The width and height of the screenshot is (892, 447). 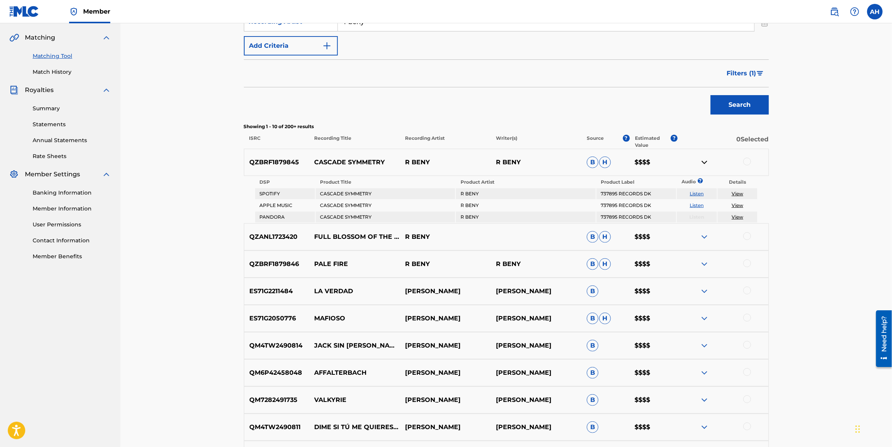 I want to click on img: 9d2ae6d4665cec9f34b9.svg, so click(x=327, y=46).